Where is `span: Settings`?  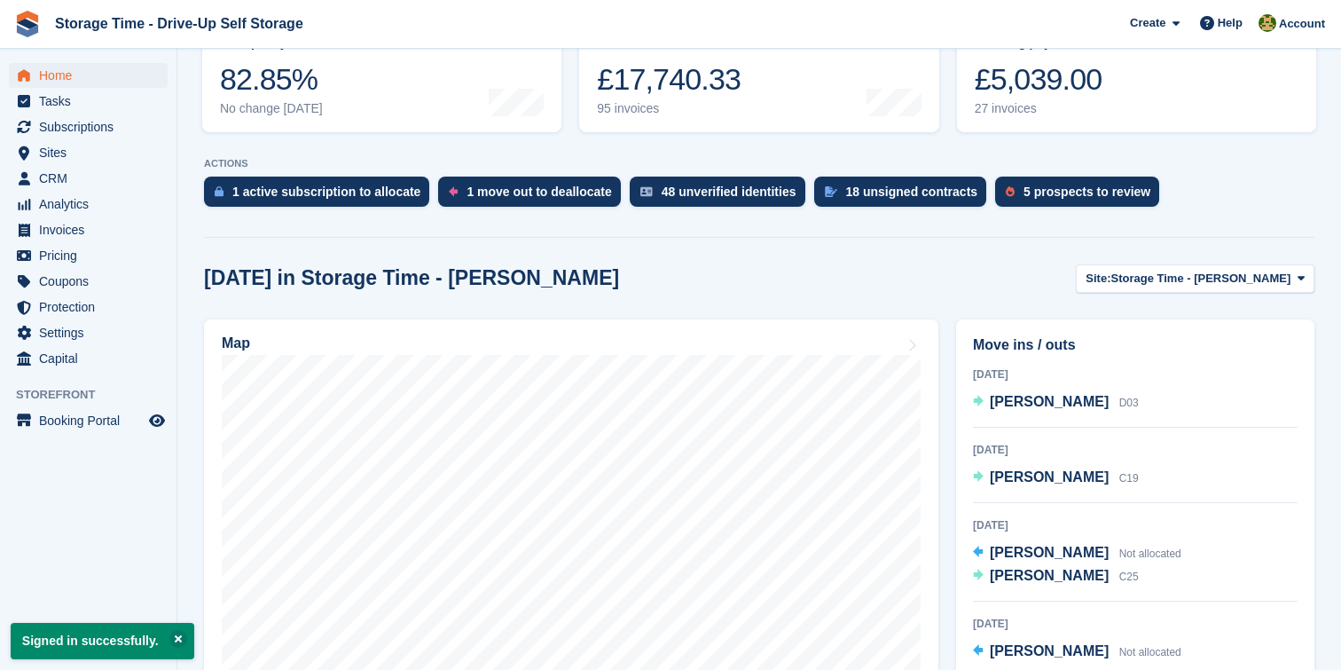 span: Settings is located at coordinates (92, 333).